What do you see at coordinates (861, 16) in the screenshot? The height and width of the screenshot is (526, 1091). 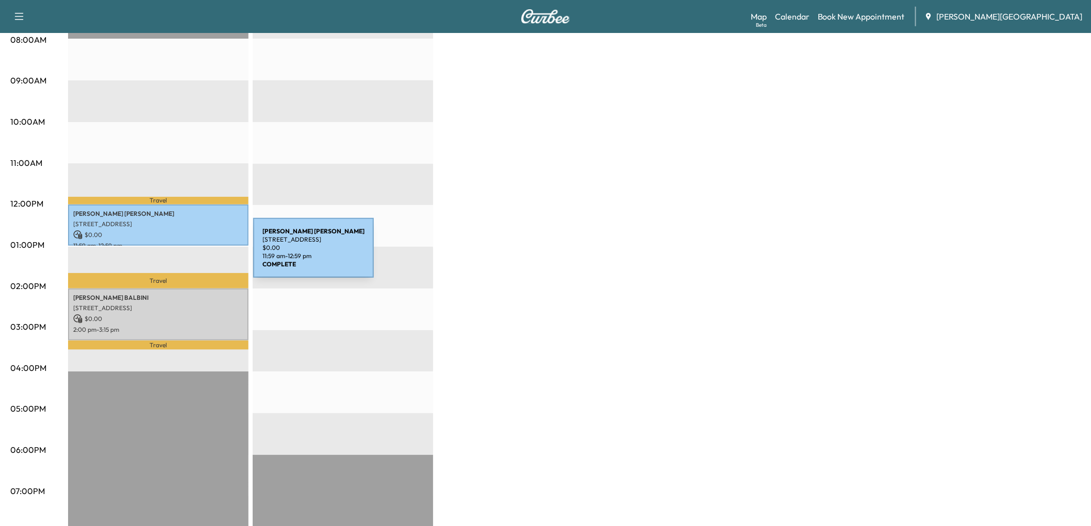 I see `a: Book New Appointment` at bounding box center [861, 16].